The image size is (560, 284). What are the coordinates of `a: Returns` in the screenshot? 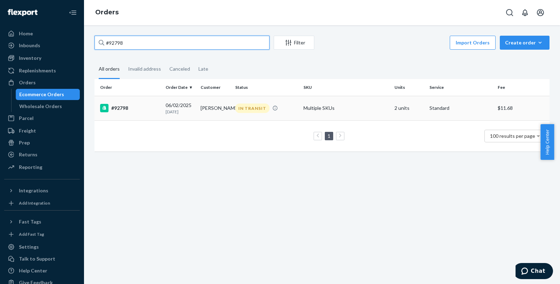 It's located at (42, 155).